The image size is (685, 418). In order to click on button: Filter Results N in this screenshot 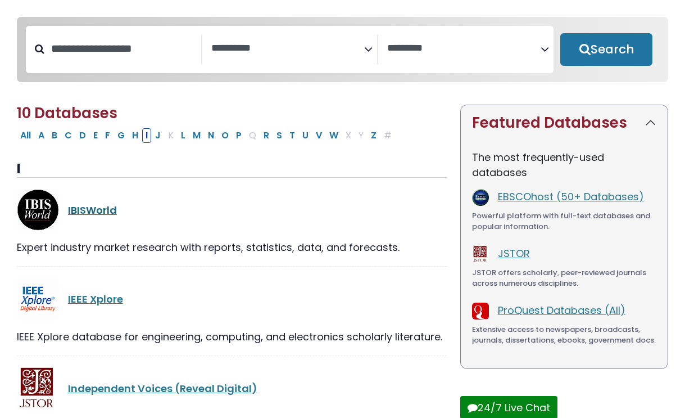, I will do `click(211, 136)`.